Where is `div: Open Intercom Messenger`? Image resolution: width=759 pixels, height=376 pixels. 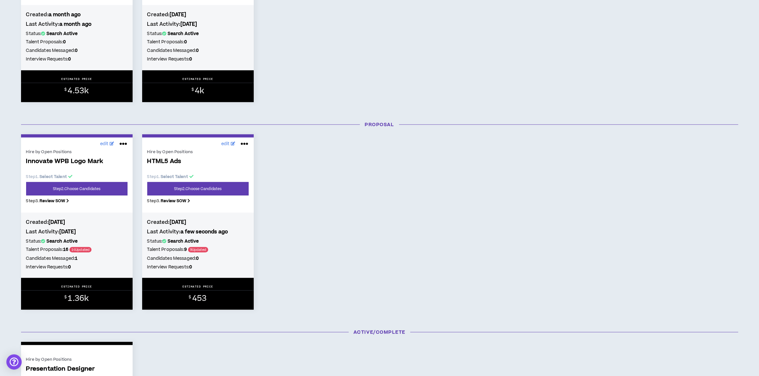
div: Open Intercom Messenger is located at coordinates (14, 362).